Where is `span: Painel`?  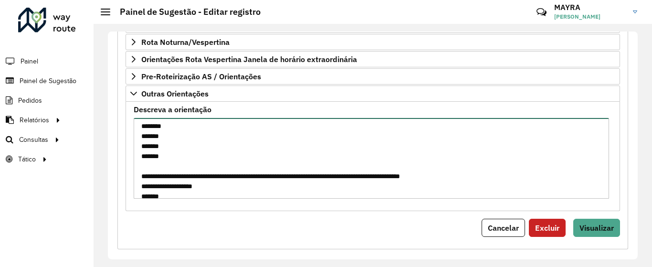 span: Painel is located at coordinates (29, 61).